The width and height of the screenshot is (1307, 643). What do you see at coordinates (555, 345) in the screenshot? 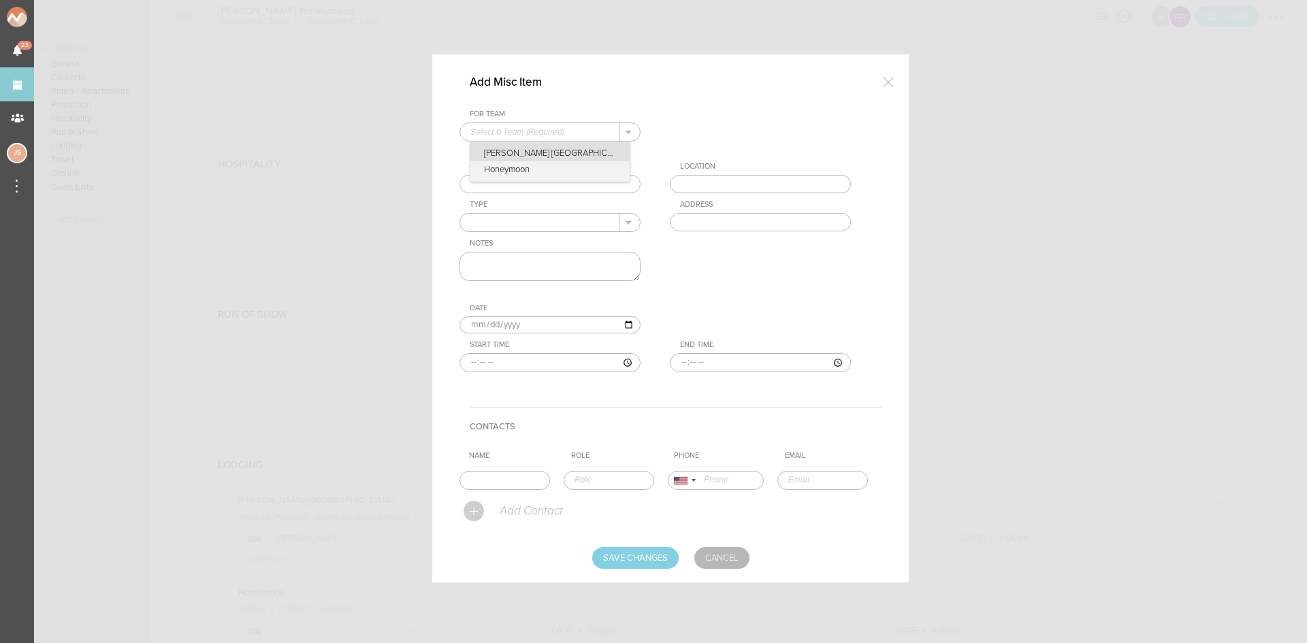
I see `div: Start Time` at bounding box center [555, 345].